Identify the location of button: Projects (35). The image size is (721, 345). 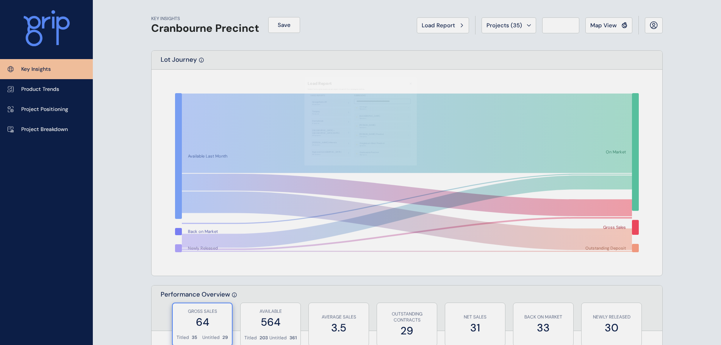
(509, 25).